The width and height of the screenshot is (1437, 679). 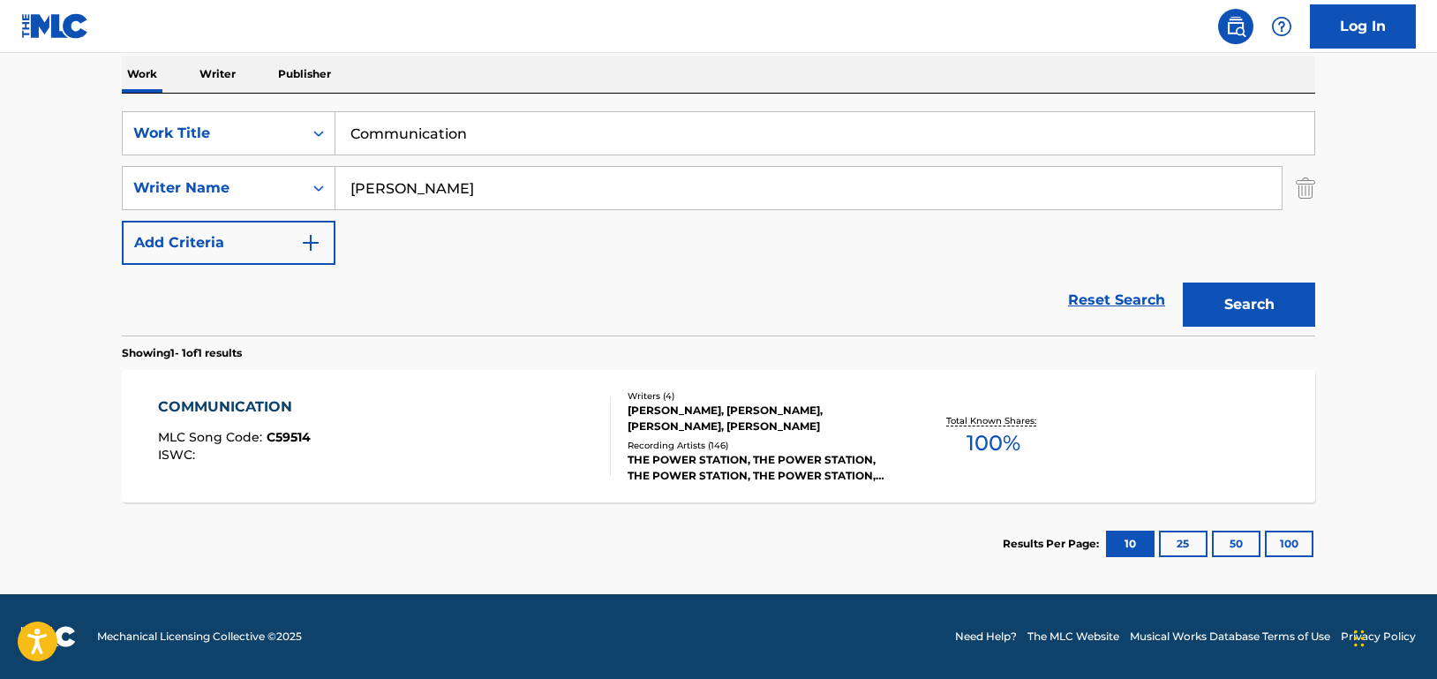 I want to click on img: MLC Logo, so click(x=55, y=26).